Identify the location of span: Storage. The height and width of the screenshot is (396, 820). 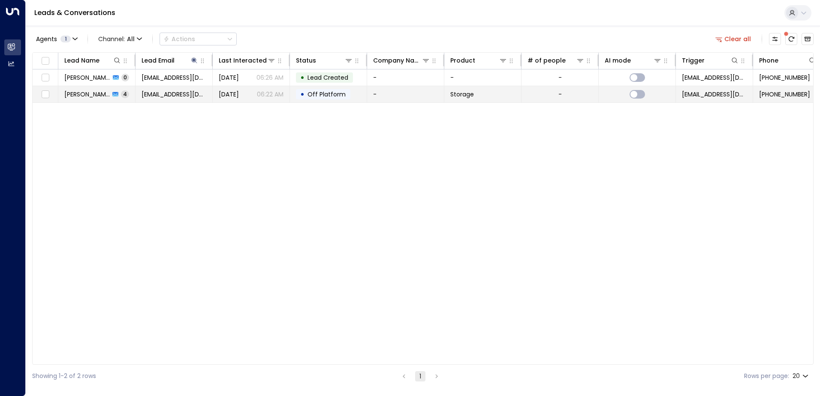
(462, 94).